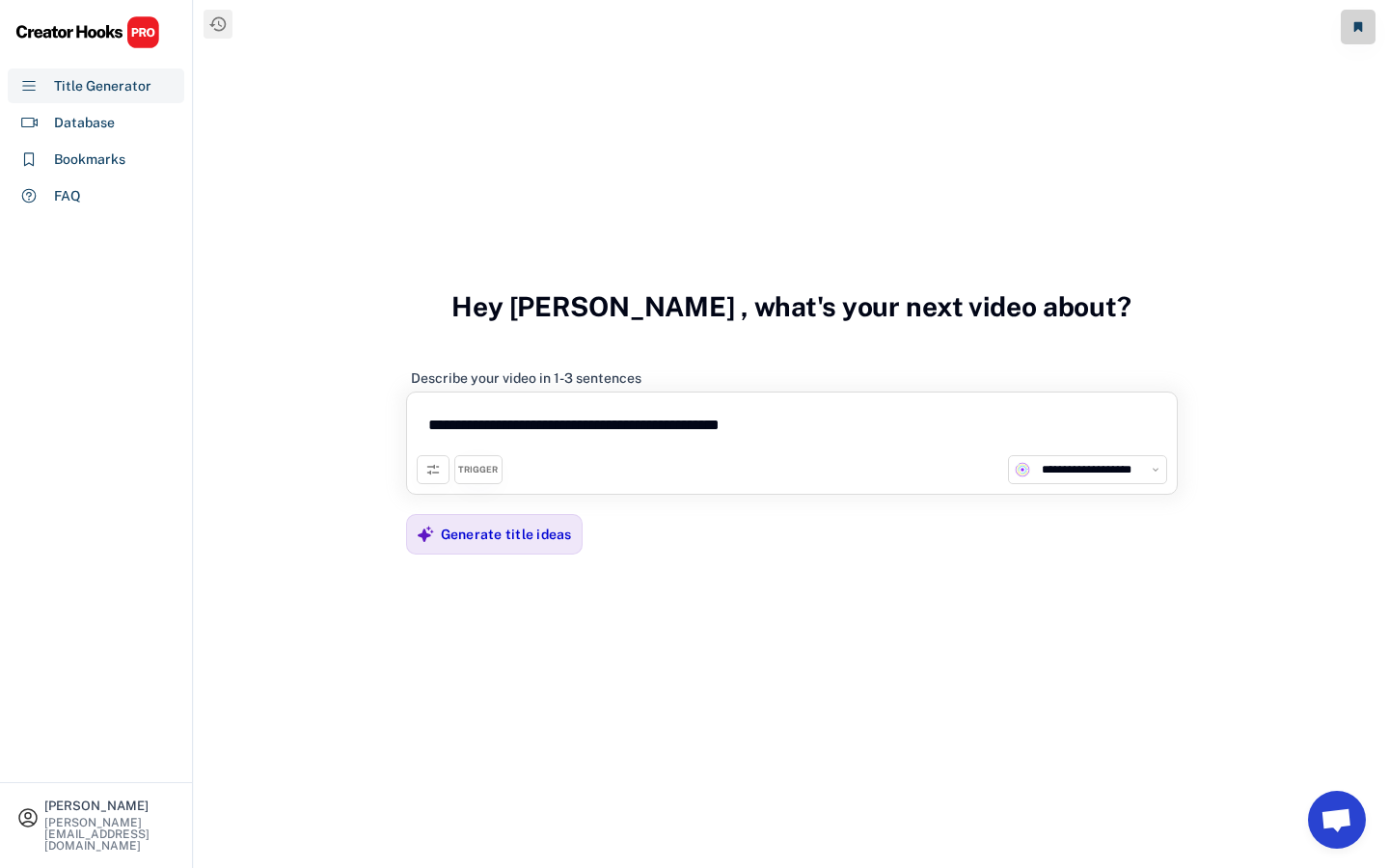 This screenshot has width=1389, height=868. What do you see at coordinates (90, 159) in the screenshot?
I see `div: Bookmarks` at bounding box center [90, 159].